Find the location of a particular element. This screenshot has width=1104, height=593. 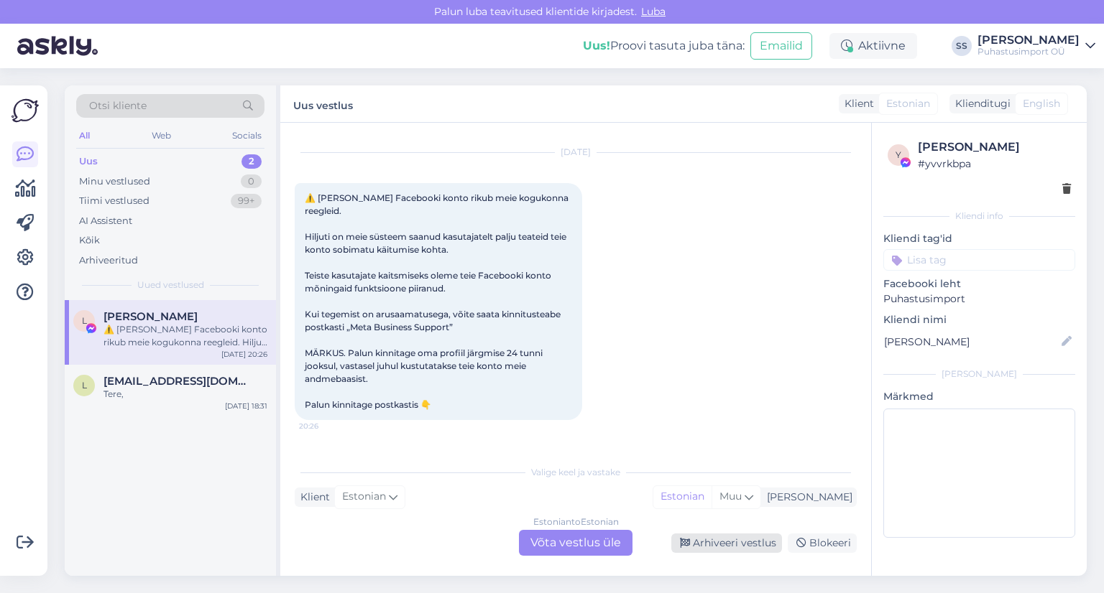

div: SS is located at coordinates (961, 46).